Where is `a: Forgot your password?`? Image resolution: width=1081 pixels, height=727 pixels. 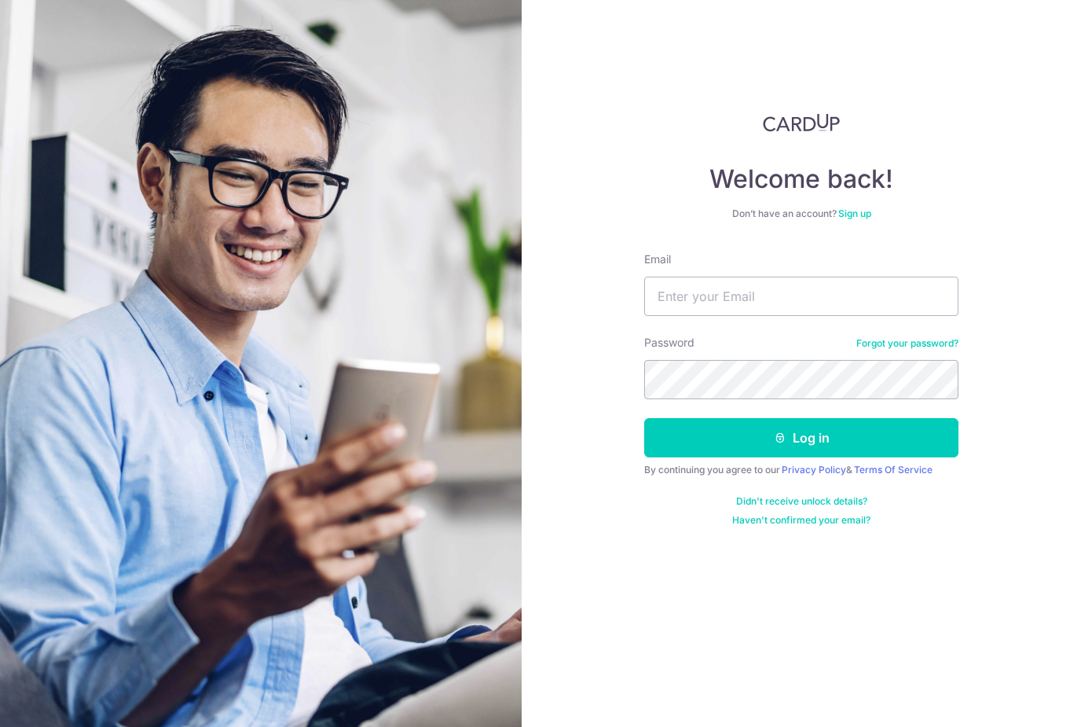
a: Forgot your password? is located at coordinates (907, 343).